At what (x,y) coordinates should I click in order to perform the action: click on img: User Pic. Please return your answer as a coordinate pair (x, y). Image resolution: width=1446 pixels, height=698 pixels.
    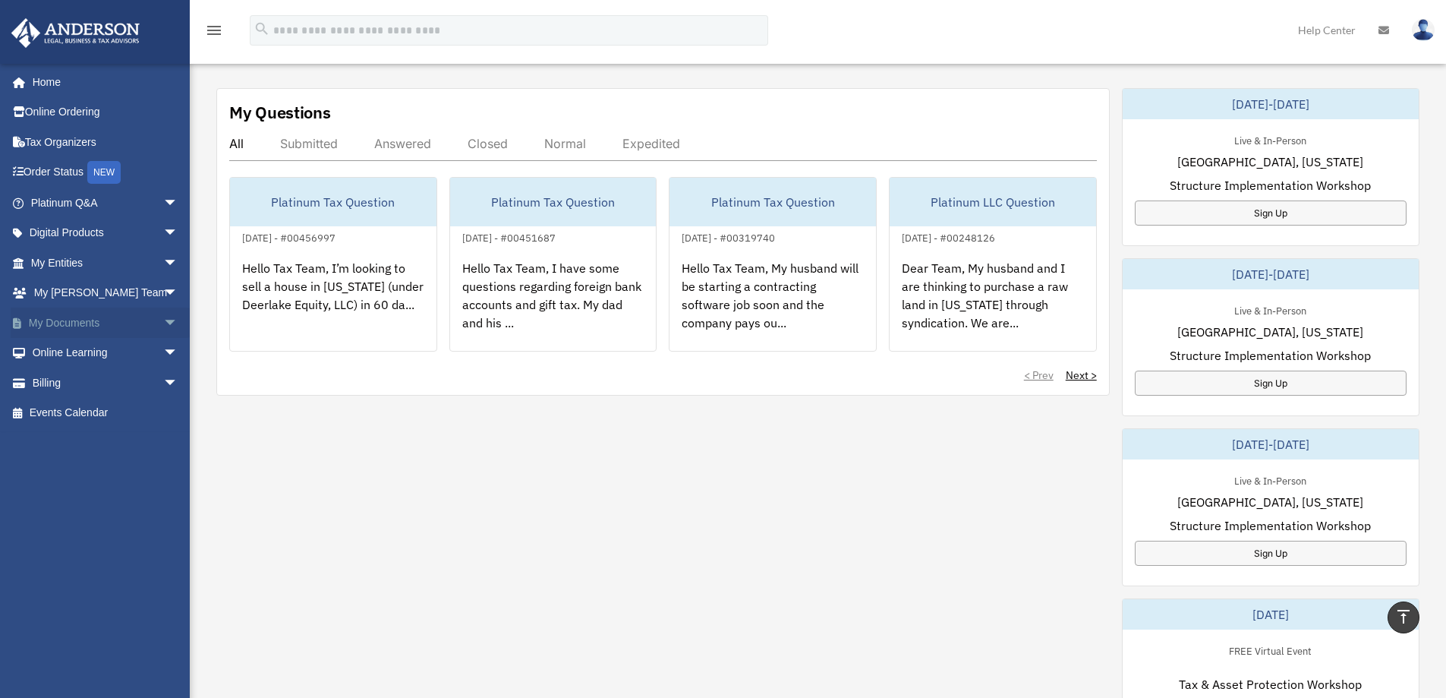
    Looking at the image, I should click on (1423, 30).